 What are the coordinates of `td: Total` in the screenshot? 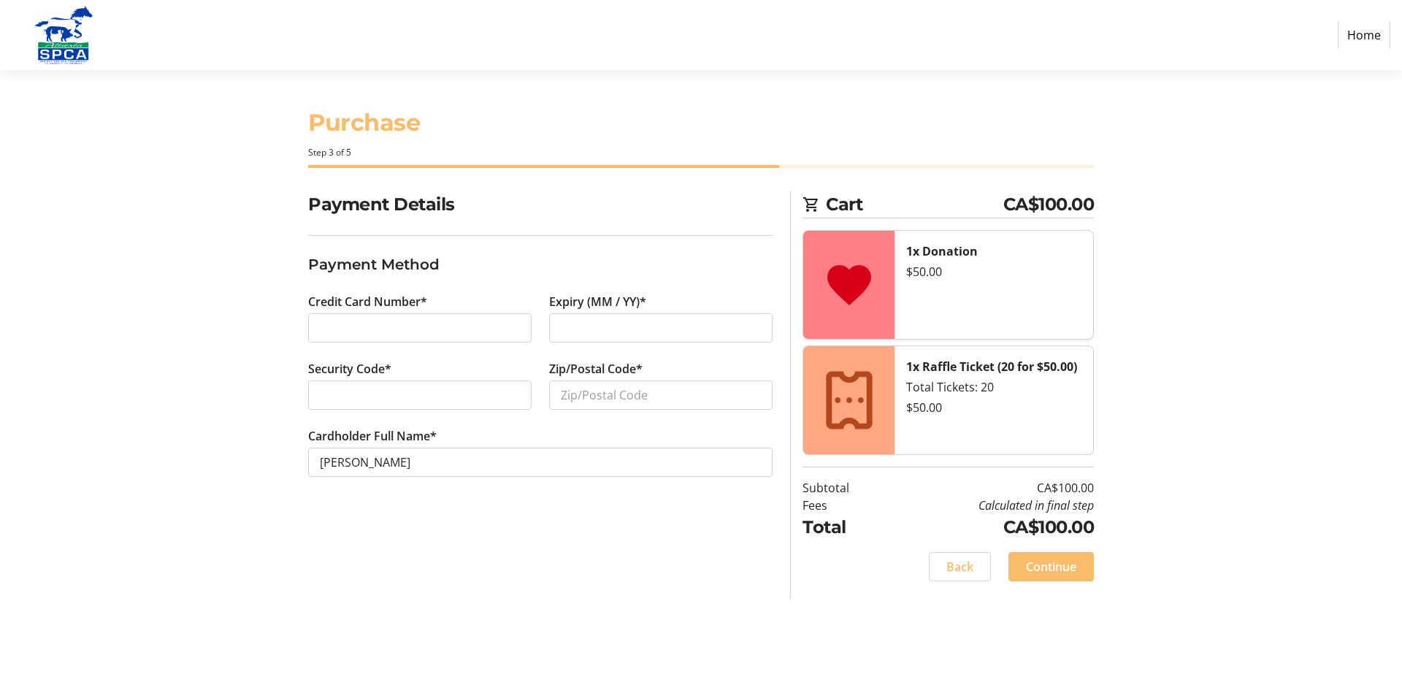 It's located at (844, 527).